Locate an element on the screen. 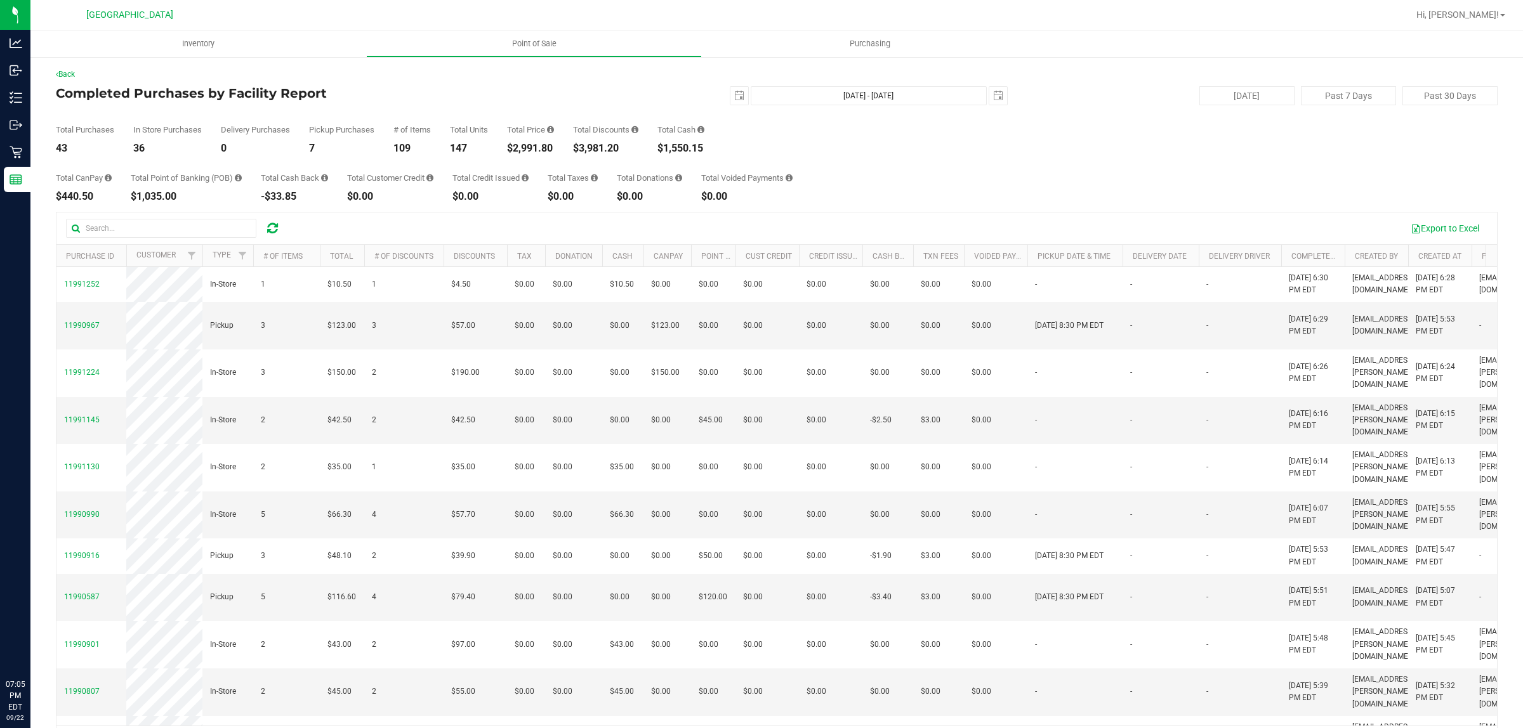  div: 147 is located at coordinates (469, 148).